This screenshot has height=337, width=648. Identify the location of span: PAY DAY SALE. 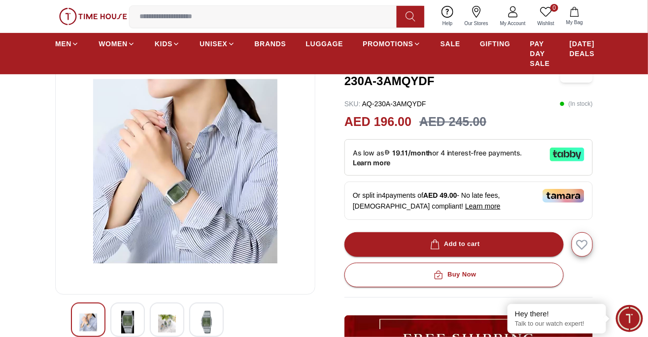
(540, 54).